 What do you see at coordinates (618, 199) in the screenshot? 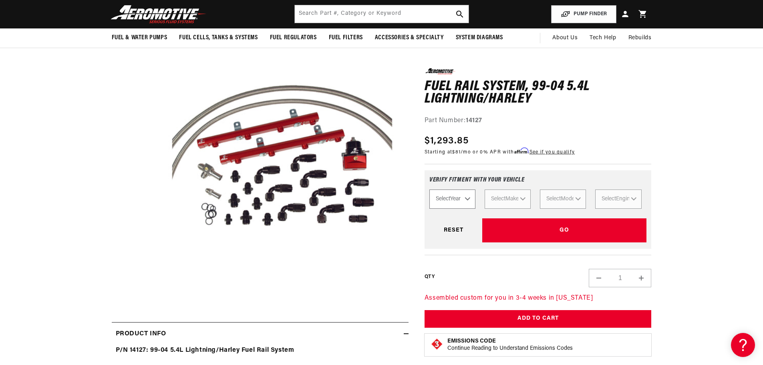
I see `select: Engine` at bounding box center [618, 199].